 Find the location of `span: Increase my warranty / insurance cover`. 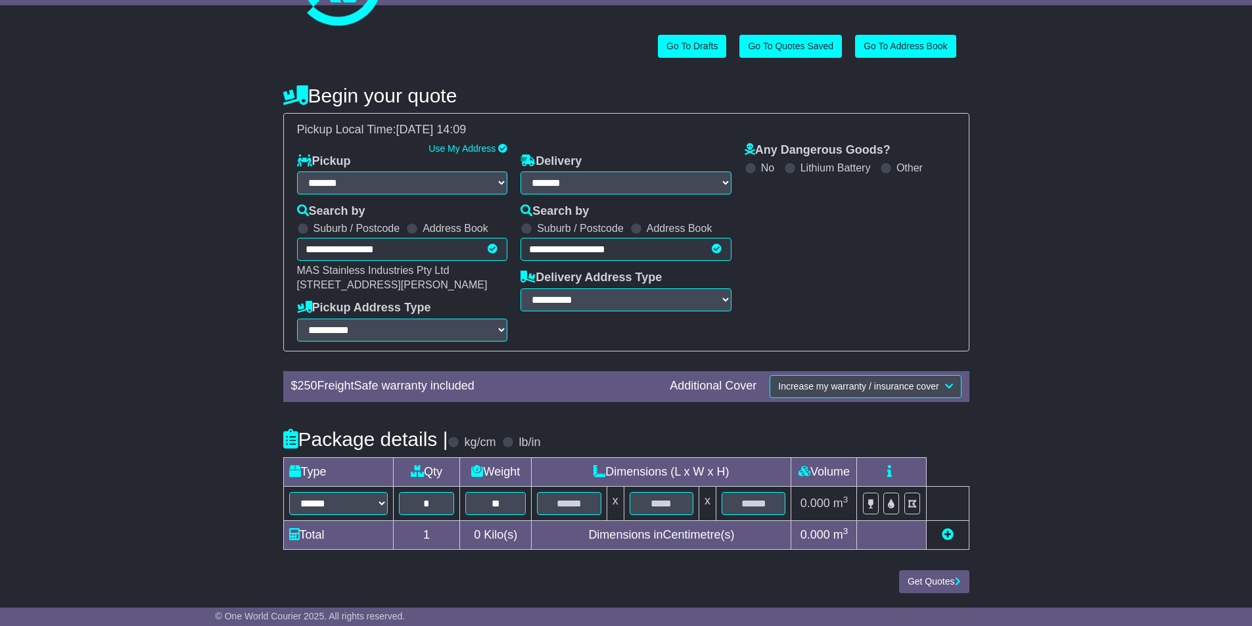

span: Increase my warranty / insurance cover is located at coordinates (858, 386).